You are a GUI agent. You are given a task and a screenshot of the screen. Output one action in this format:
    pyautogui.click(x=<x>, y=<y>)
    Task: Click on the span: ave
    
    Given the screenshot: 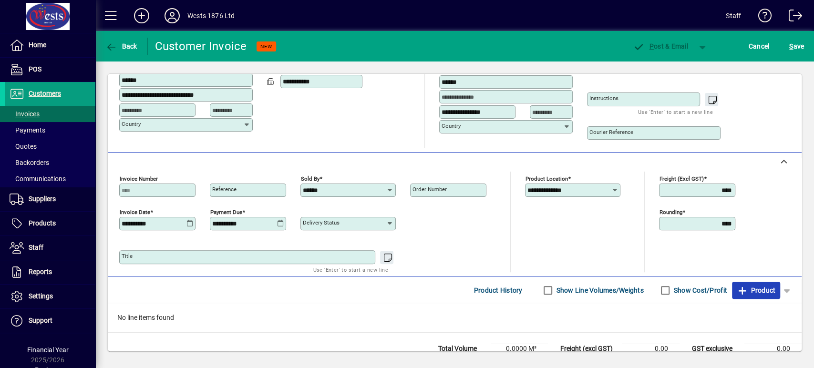 What is the action you would take?
    pyautogui.click(x=796, y=46)
    